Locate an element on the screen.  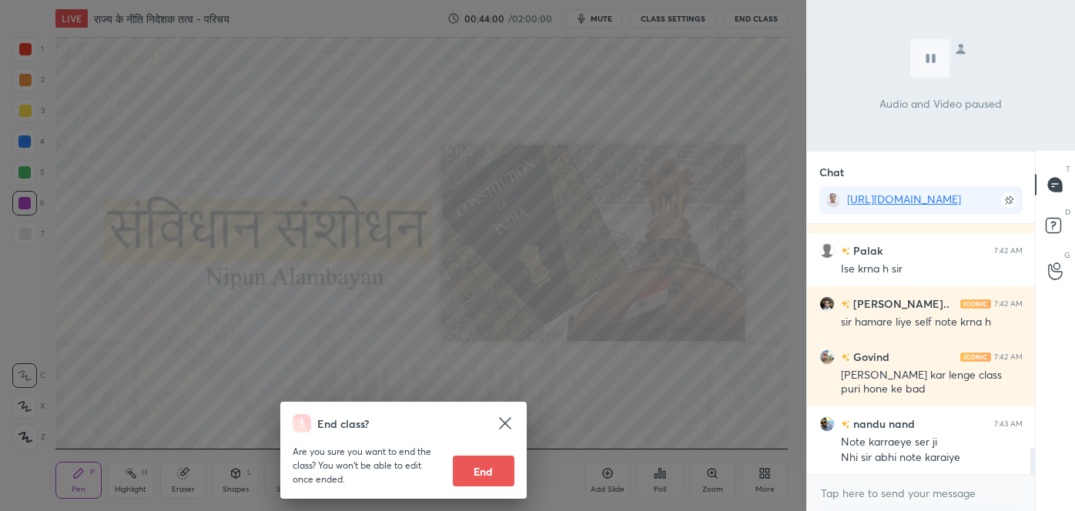
div: Ise krna h sir is located at coordinates (932, 270).